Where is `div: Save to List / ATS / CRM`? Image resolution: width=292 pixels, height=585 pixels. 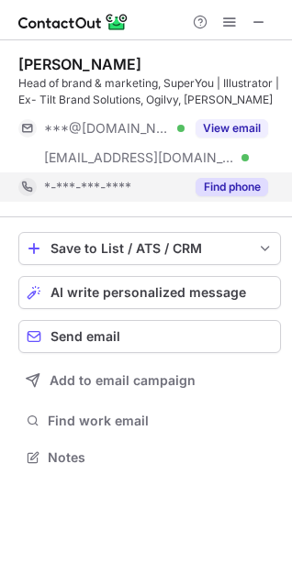
div: Save to List / ATS / CRM is located at coordinates (149, 249).